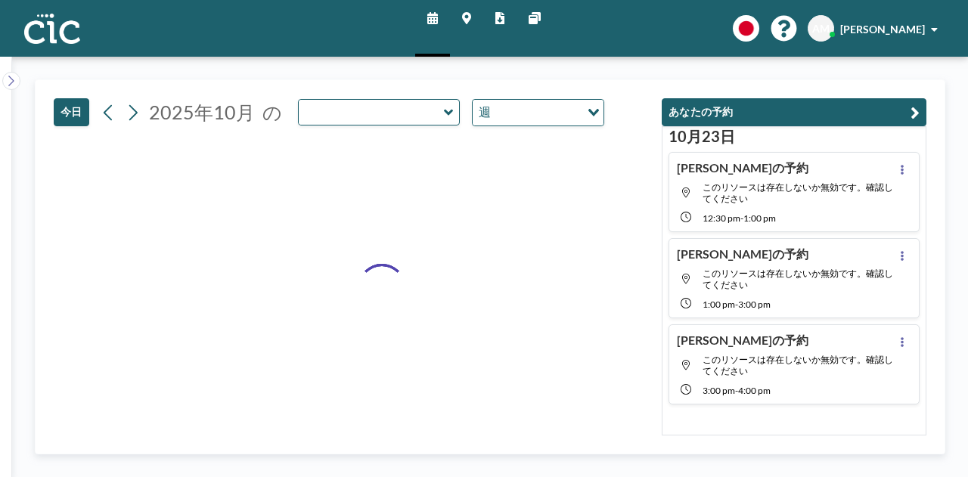  I want to click on span: 4:00 PM, so click(754, 390).